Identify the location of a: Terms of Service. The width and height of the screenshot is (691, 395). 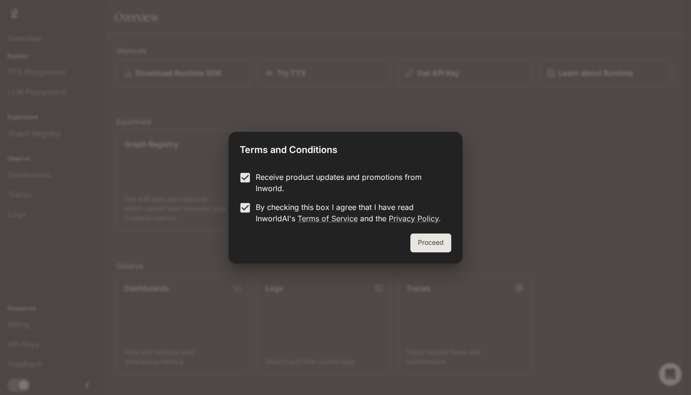
(328, 218).